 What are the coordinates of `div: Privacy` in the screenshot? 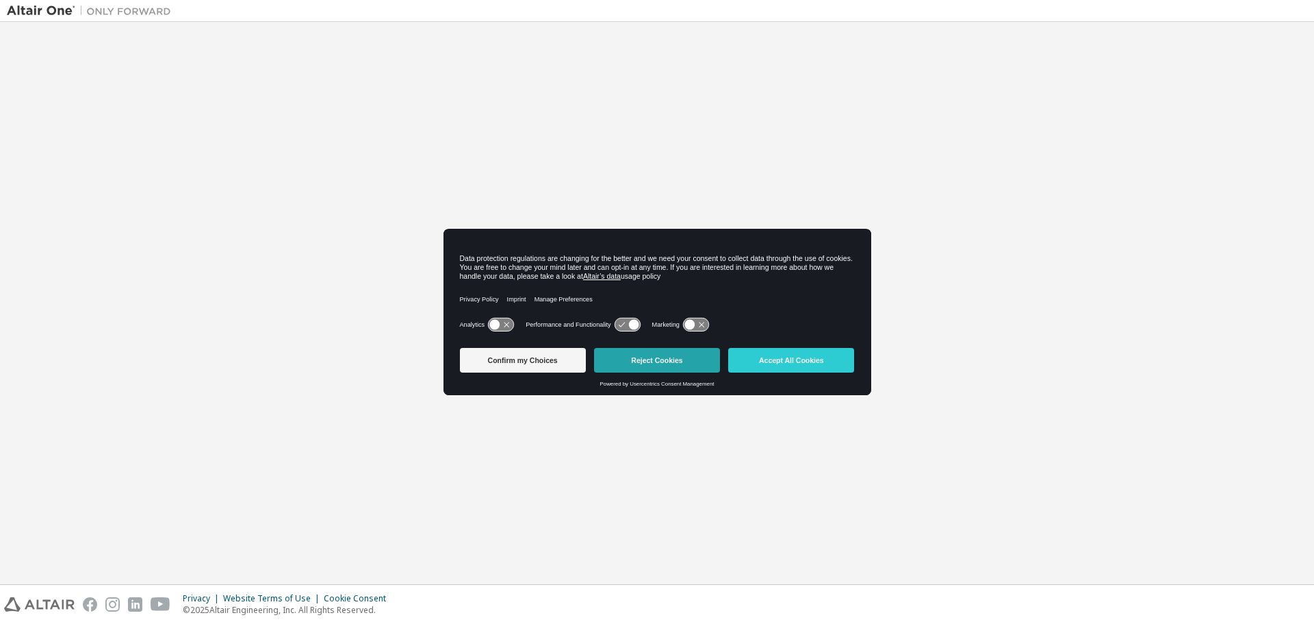 It's located at (203, 598).